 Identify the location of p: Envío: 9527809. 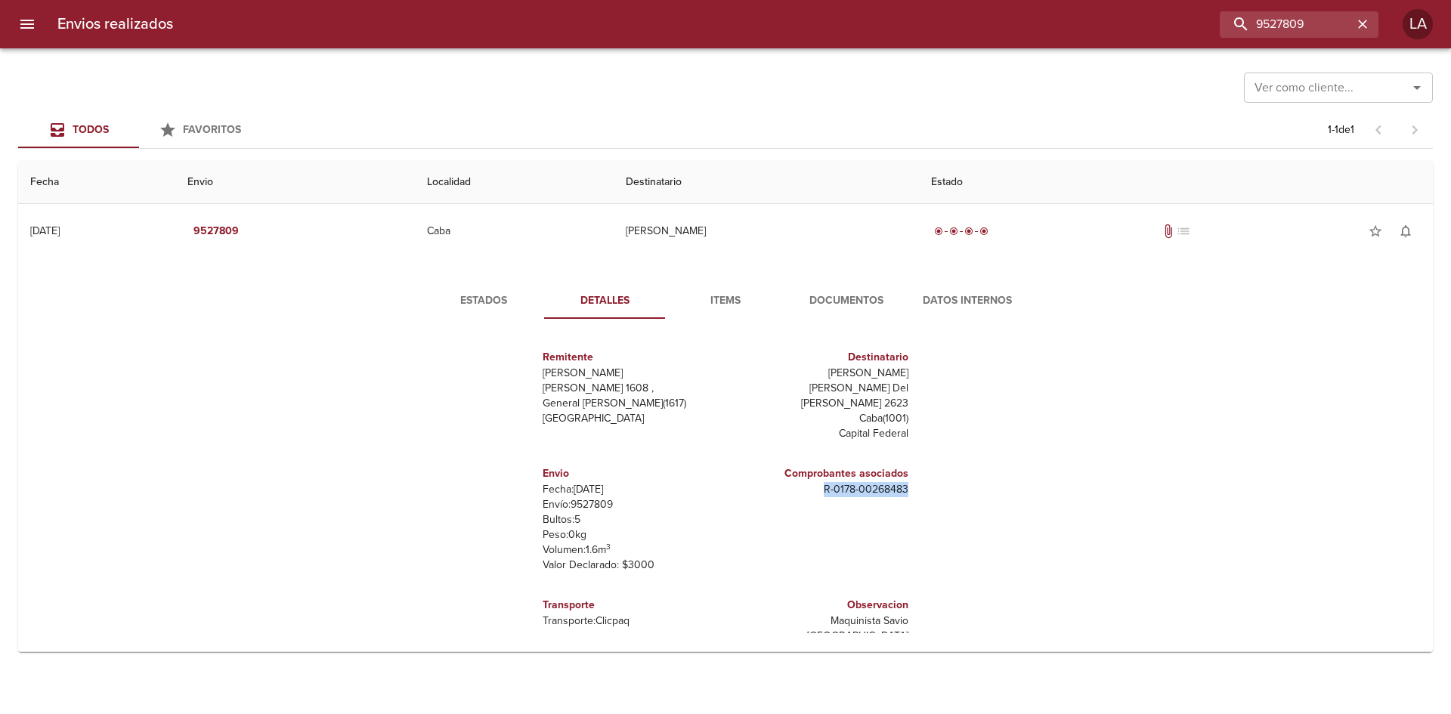
(631, 505).